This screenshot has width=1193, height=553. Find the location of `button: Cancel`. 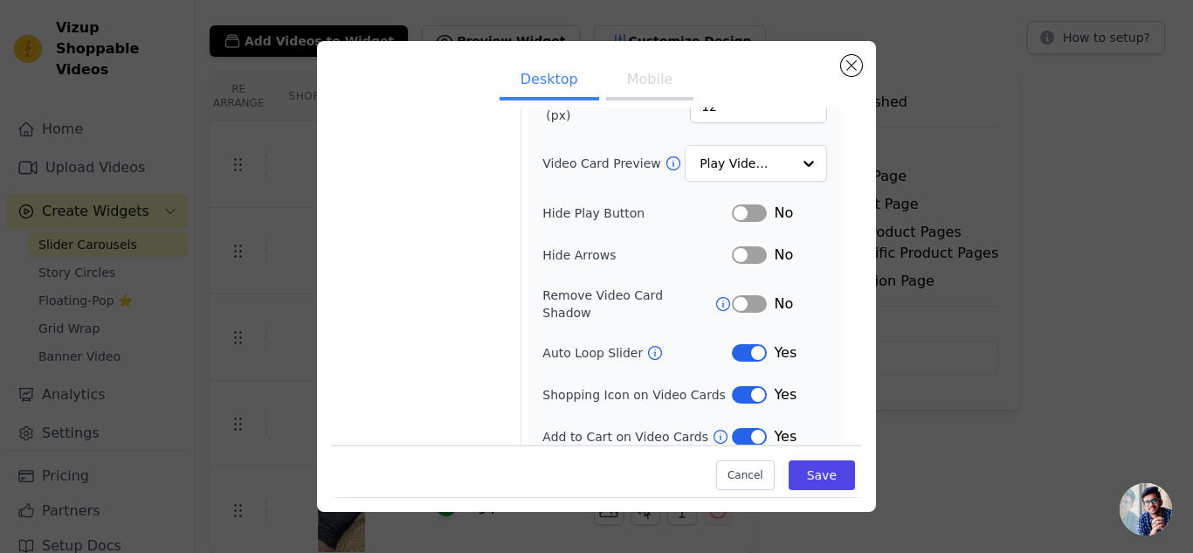

button: Cancel is located at coordinates (745, 476).